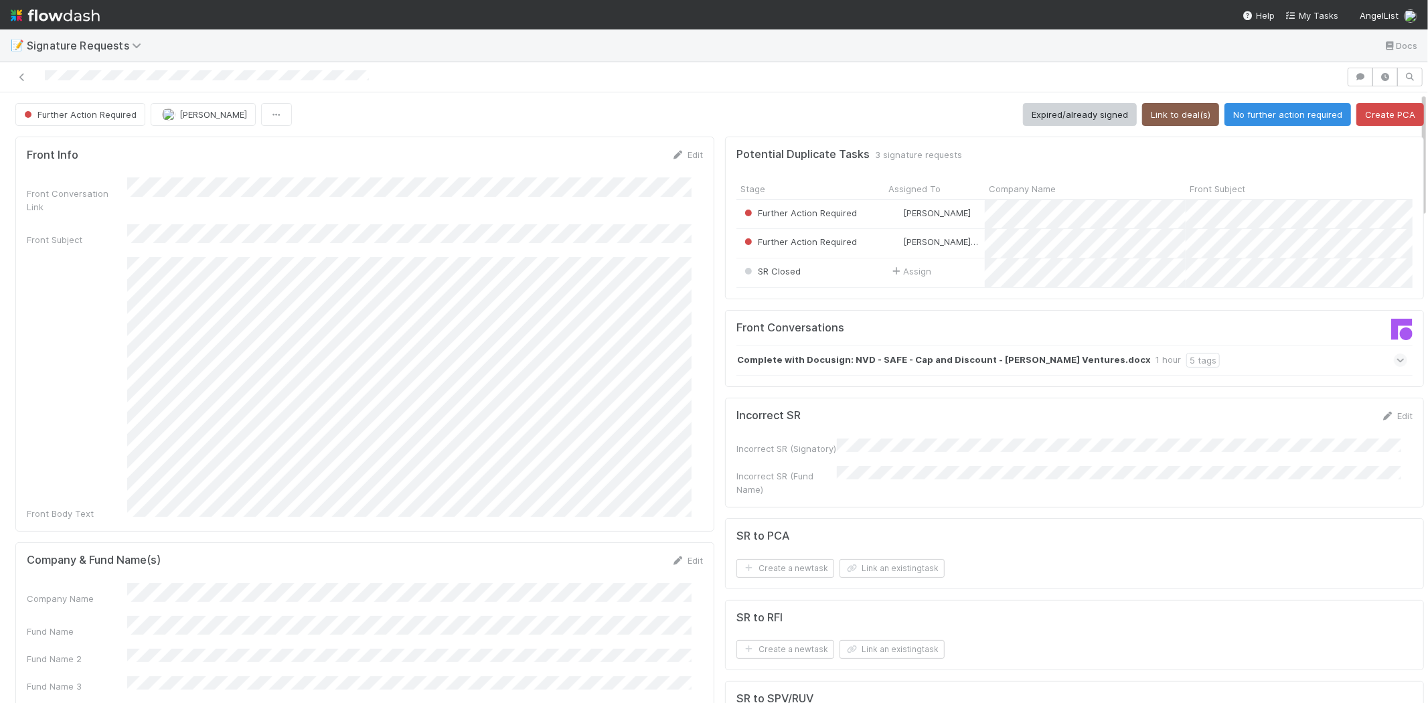 This screenshot has height=703, width=1428. I want to click on div: Incorrect SR (Signatory), so click(787, 449).